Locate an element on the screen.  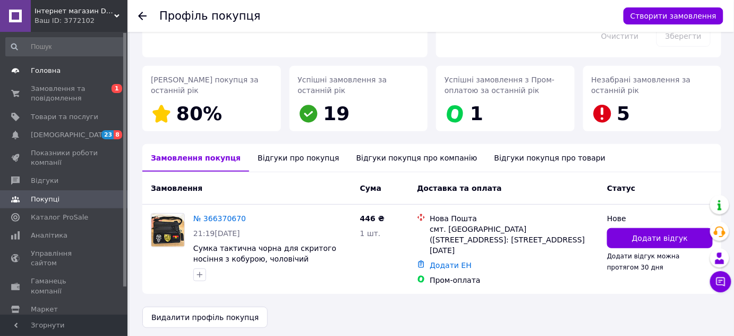
a: Сумка тактична чорна для скритого носіння з кобурою, чоловічий месенджер з кордури is located at coordinates (265, 259).